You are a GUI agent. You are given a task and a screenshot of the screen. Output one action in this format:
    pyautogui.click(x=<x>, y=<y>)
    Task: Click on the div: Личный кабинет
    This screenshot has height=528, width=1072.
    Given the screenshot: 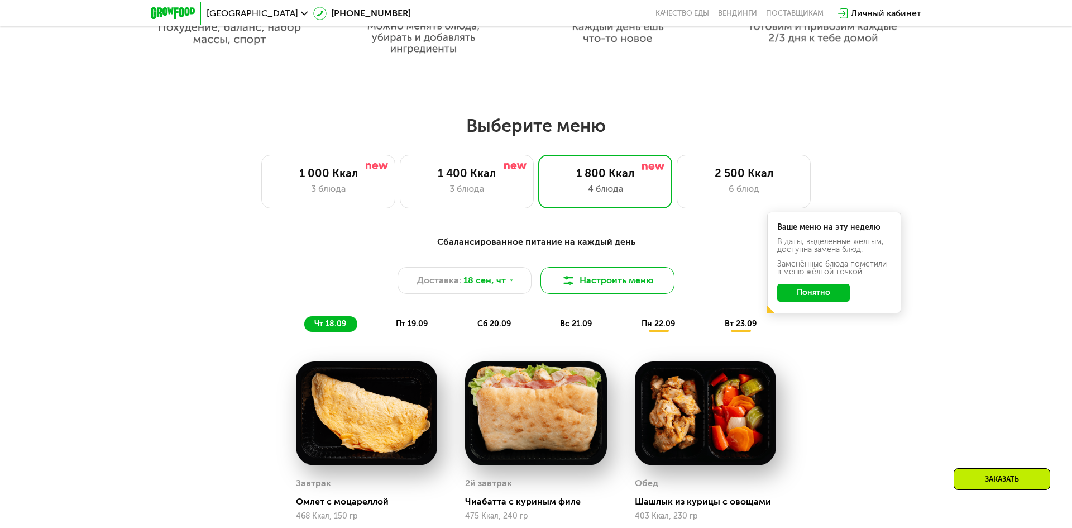 What is the action you would take?
    pyautogui.click(x=886, y=13)
    